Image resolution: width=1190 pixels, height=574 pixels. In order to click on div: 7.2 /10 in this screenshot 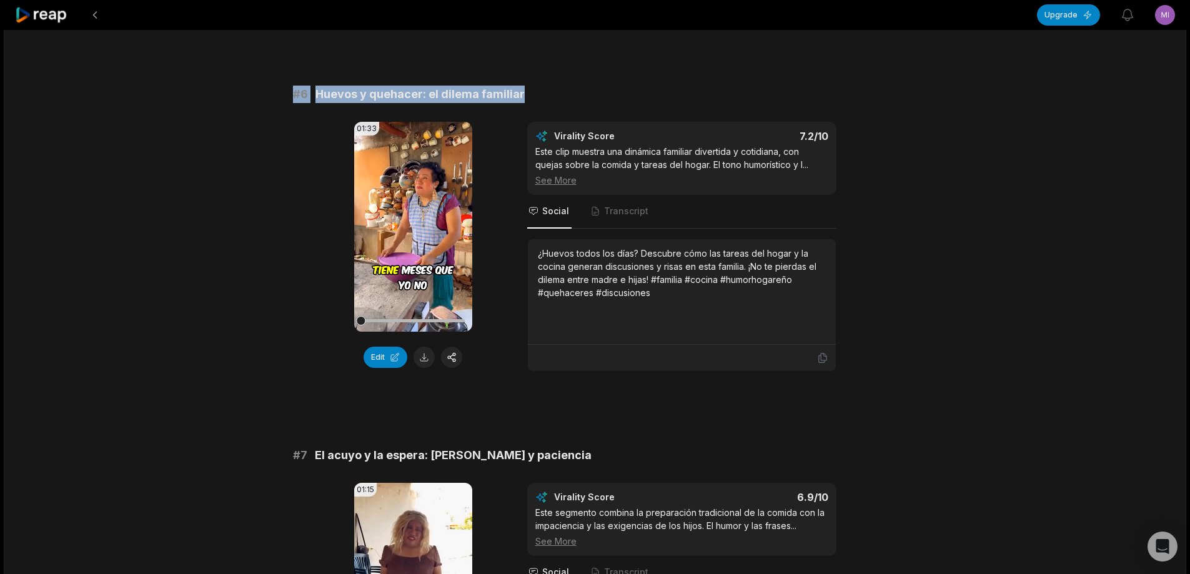, I will do `click(761, 136)`.